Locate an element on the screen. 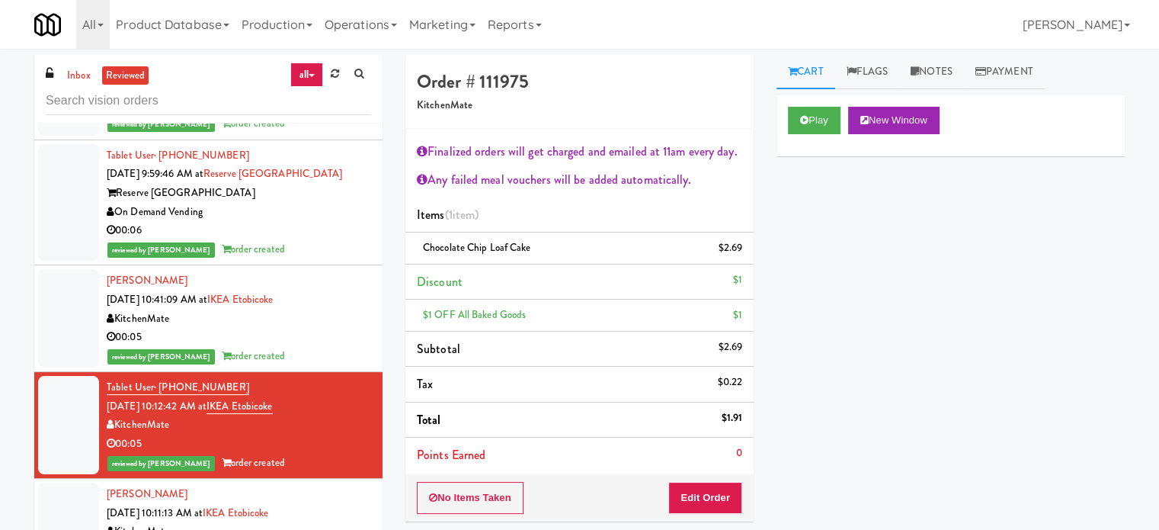 Image resolution: width=1159 pixels, height=530 pixels. span: Subtotal is located at coordinates (438, 348).